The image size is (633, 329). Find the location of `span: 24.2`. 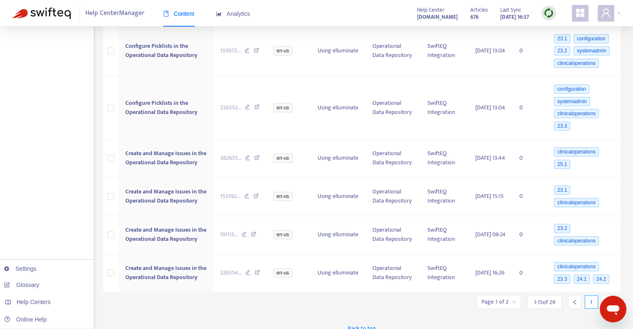

span: 24.2 is located at coordinates (601, 279).